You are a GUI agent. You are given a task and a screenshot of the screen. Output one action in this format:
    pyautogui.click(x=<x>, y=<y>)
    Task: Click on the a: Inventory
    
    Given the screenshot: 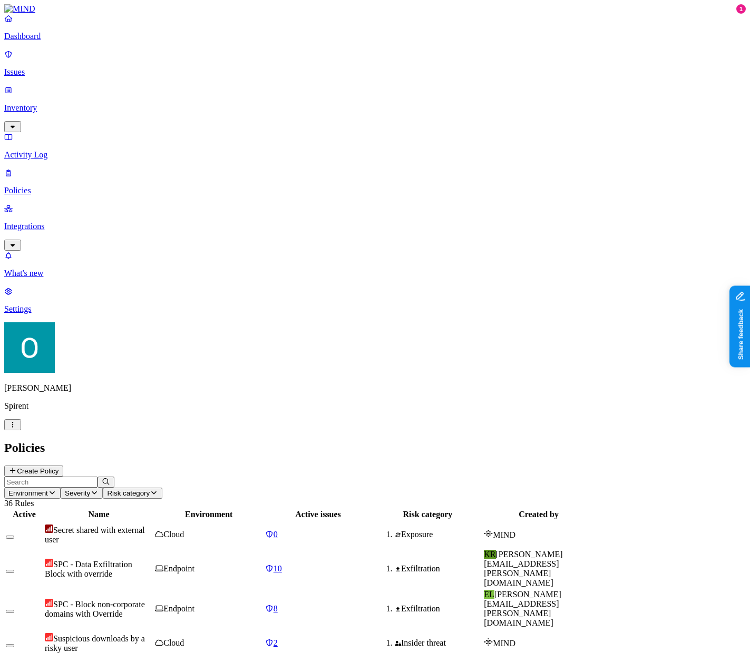 What is the action you would take?
    pyautogui.click(x=375, y=108)
    